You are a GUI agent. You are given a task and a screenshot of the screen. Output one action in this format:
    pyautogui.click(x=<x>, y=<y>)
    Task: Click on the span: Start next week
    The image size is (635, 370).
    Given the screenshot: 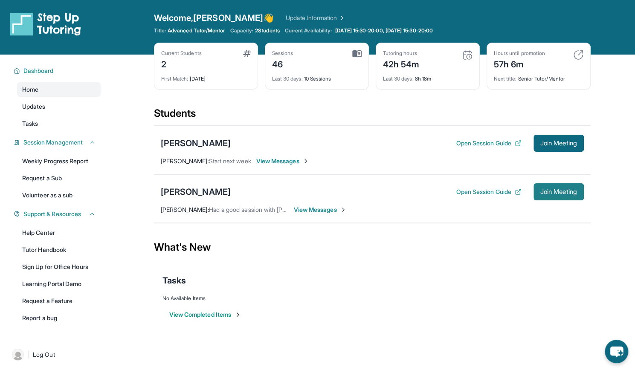 What is the action you would take?
    pyautogui.click(x=230, y=161)
    